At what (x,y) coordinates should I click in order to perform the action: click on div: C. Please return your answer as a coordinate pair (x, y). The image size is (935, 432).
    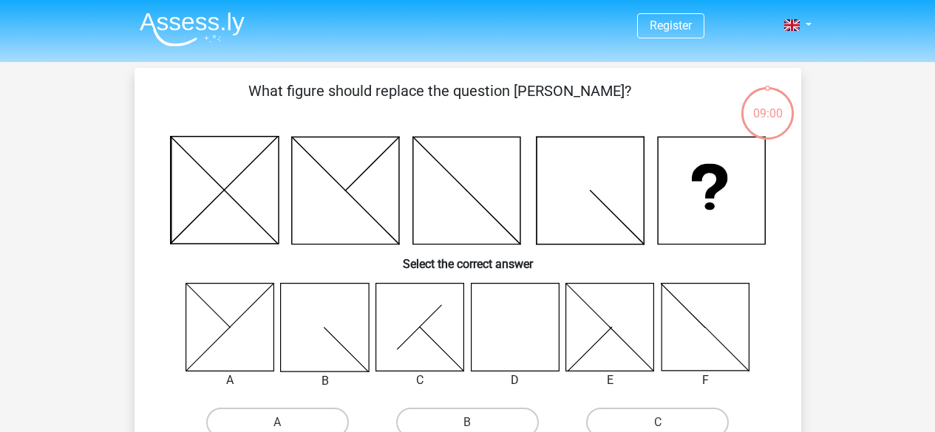
    Looking at the image, I should click on (420, 381).